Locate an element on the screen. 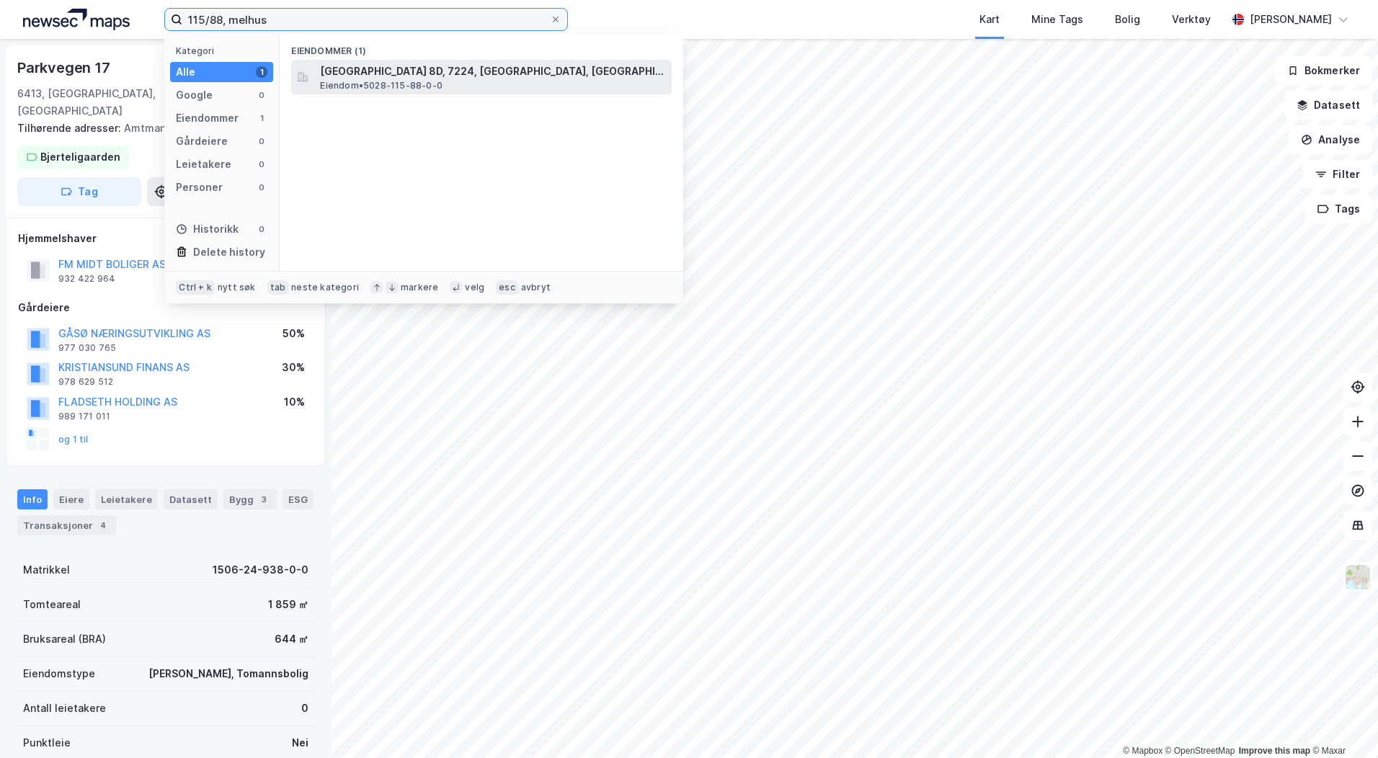 This screenshot has height=758, width=1378. div: velg is located at coordinates (474, 288).